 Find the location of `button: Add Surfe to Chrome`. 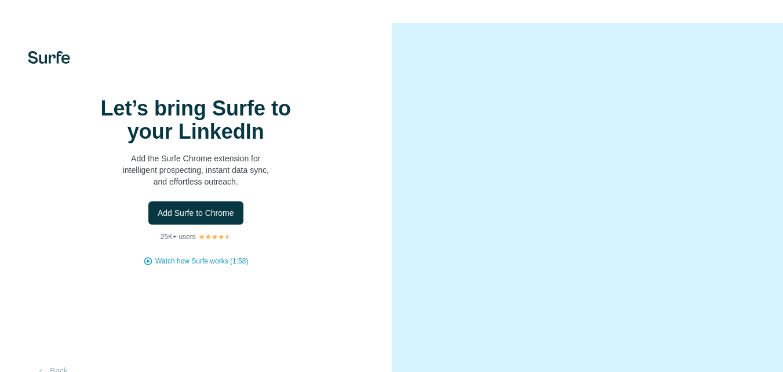

button: Add Surfe to Chrome is located at coordinates (196, 213).